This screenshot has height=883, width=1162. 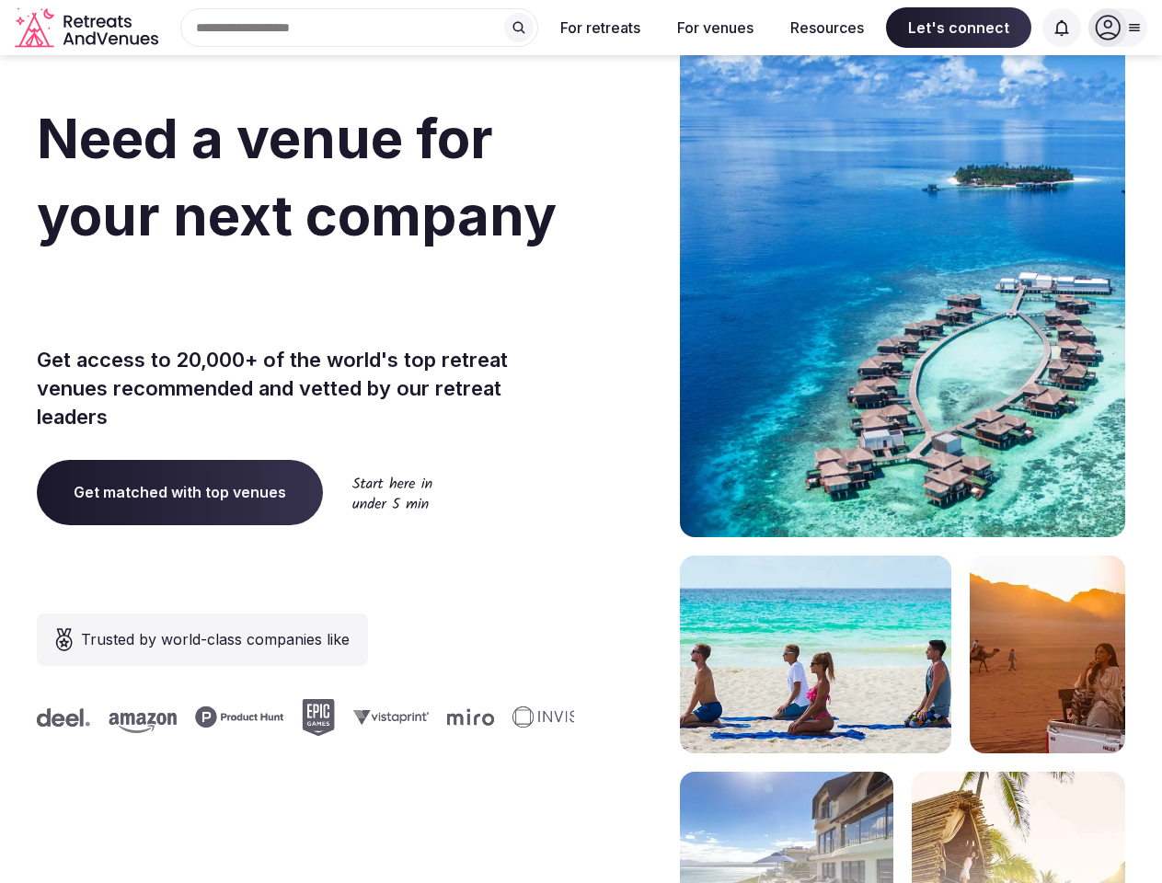 I want to click on svg: Vistaprint company logo, so click(x=385, y=717).